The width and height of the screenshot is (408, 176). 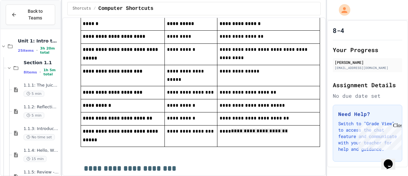 I want to click on span: 1h 5m total, so click(x=51, y=72).